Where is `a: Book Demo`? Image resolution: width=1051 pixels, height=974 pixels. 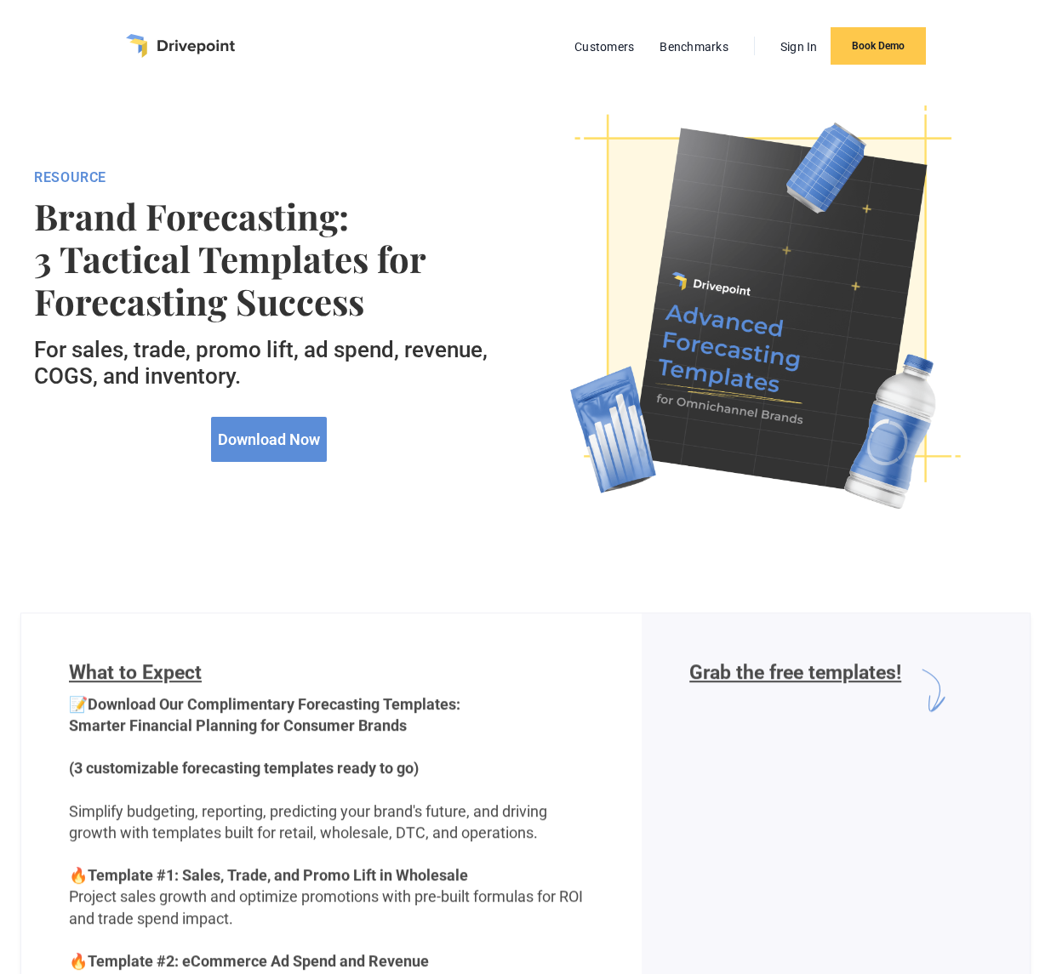 a: Book Demo is located at coordinates (878, 46).